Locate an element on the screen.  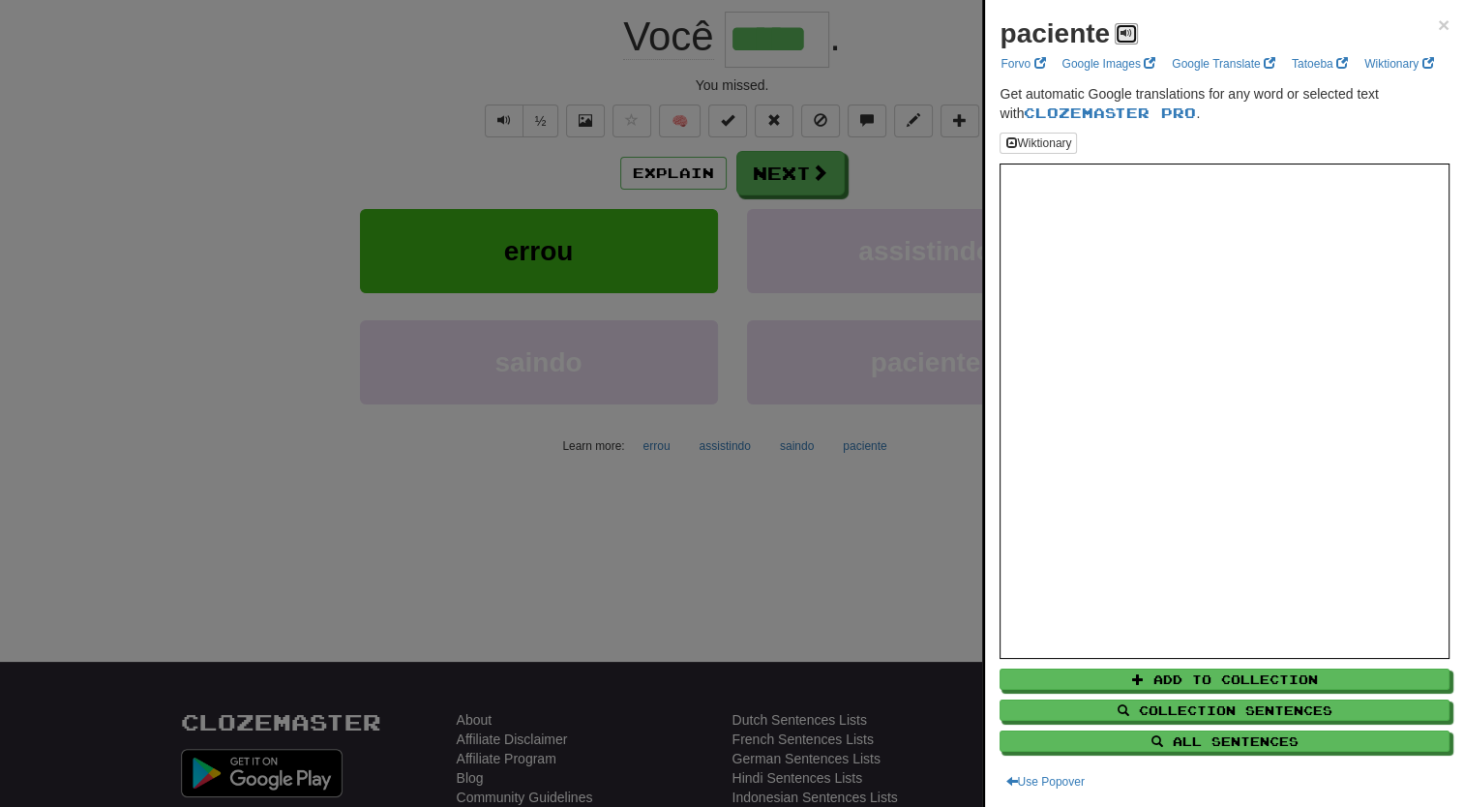
button: Collection Sentences is located at coordinates (1224, 710).